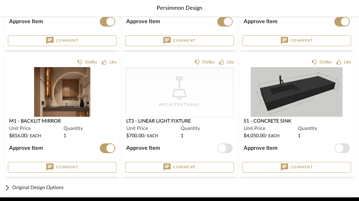  Describe the element at coordinates (18, 135) in the screenshot. I see `span: $816.00` at that location.